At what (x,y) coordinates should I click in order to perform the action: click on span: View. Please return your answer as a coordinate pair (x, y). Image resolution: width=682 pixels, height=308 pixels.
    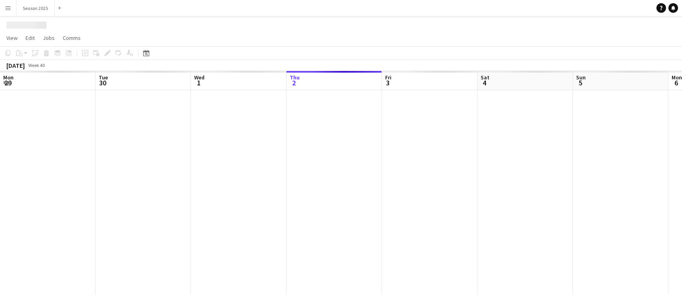
    Looking at the image, I should click on (12, 38).